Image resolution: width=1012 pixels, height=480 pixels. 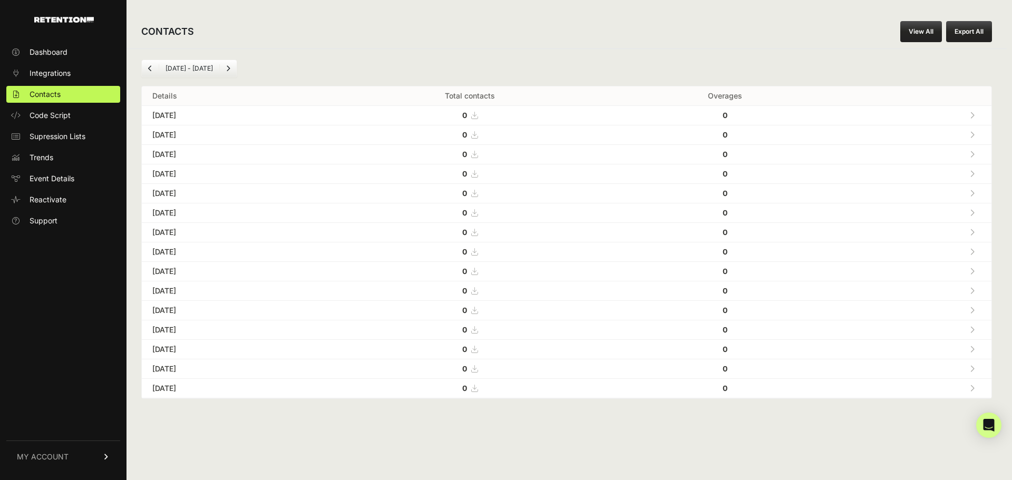 I want to click on span: Support, so click(x=43, y=221).